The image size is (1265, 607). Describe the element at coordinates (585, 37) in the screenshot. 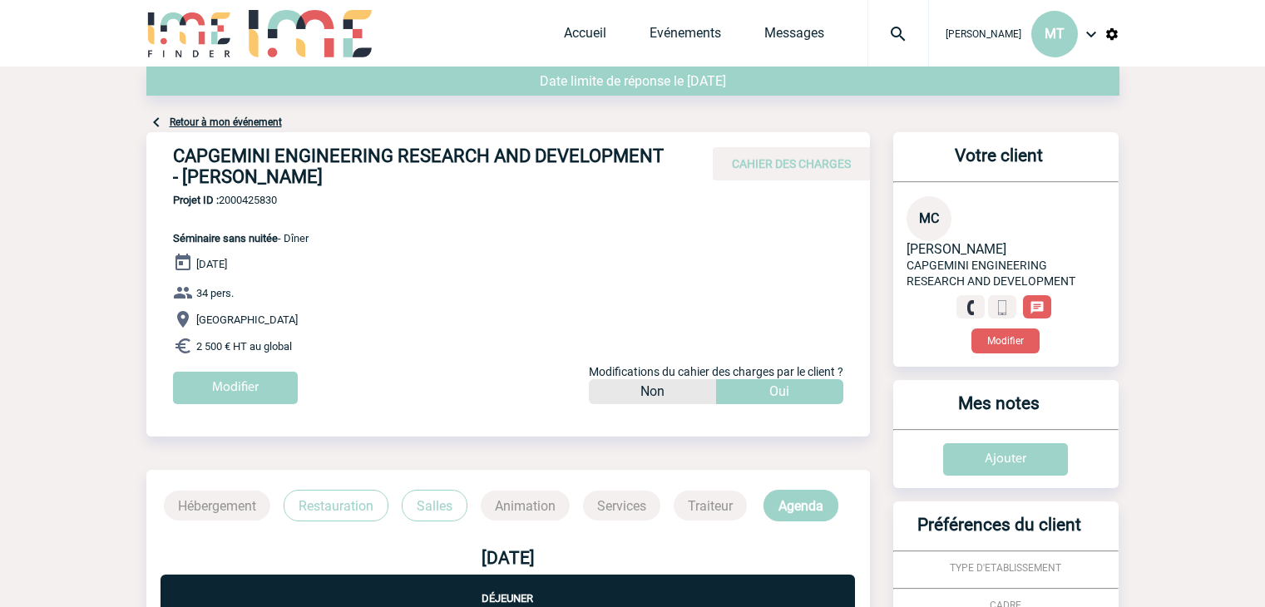

I see `a: Accueil` at that location.